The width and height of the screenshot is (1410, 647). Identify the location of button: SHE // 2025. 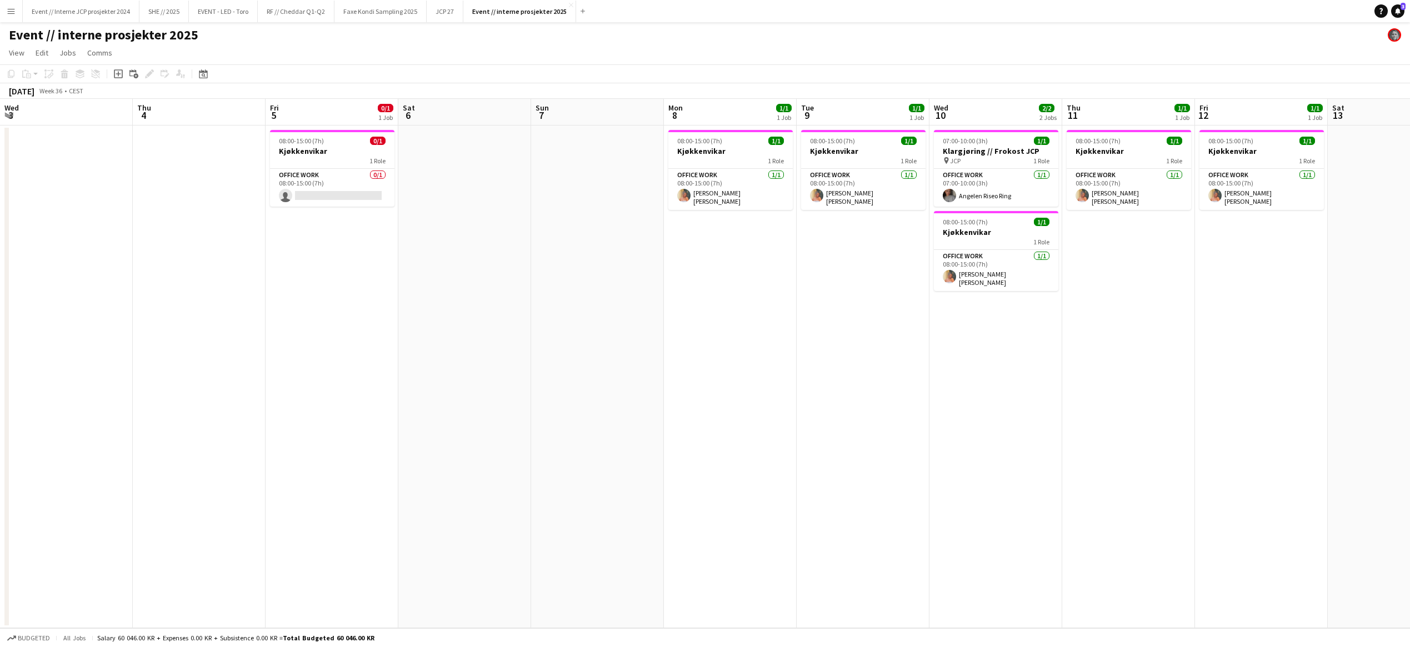
(164, 11).